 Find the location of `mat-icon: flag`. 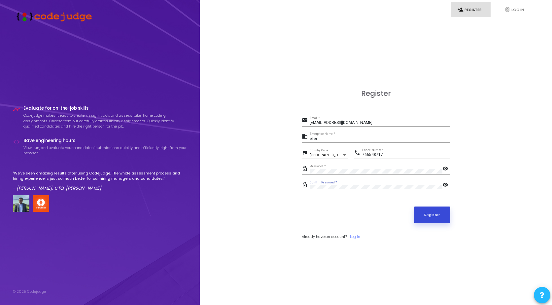

mat-icon: flag is located at coordinates (306, 153).